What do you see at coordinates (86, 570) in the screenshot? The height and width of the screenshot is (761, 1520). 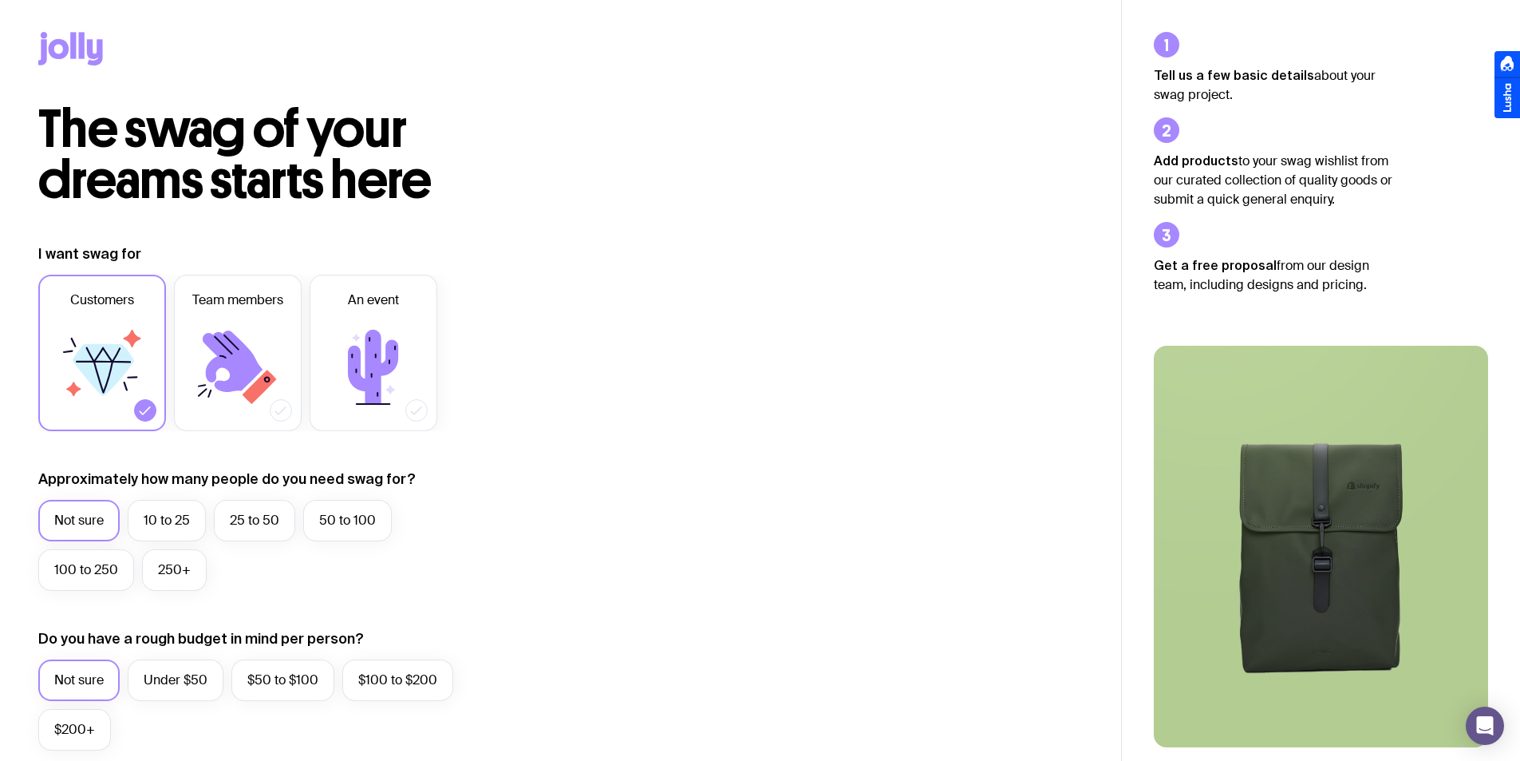 I see `label: 100 to 250` at bounding box center [86, 570].